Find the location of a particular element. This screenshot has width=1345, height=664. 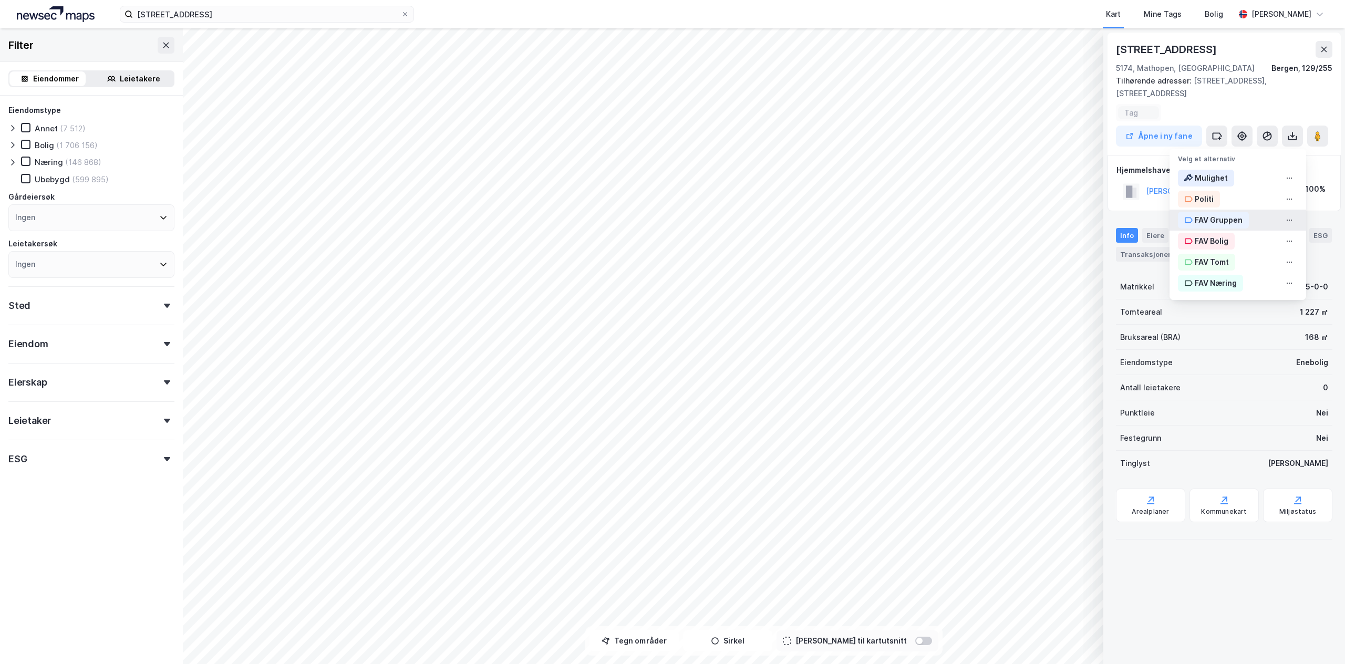

div: Kart is located at coordinates (1113, 14).